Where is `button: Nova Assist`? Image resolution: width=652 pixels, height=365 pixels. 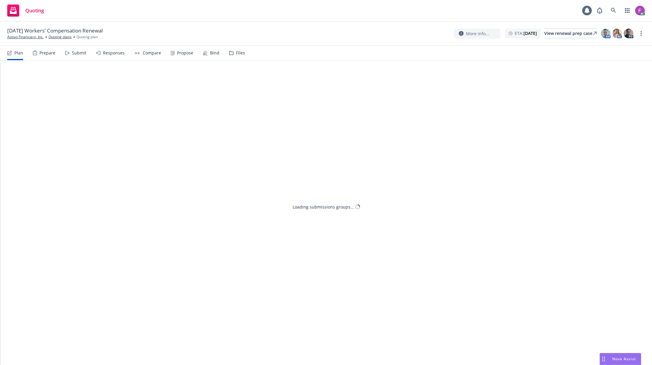 button: Nova Assist is located at coordinates (621, 359).